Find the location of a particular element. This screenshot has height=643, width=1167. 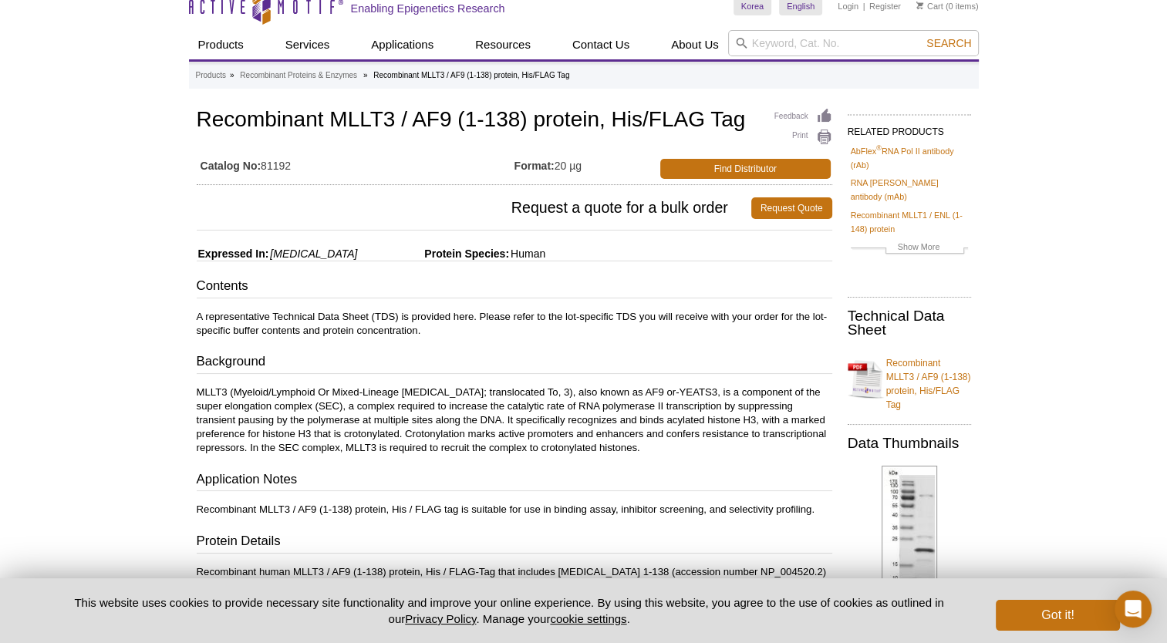

h3: Application Notes is located at coordinates (514, 481).